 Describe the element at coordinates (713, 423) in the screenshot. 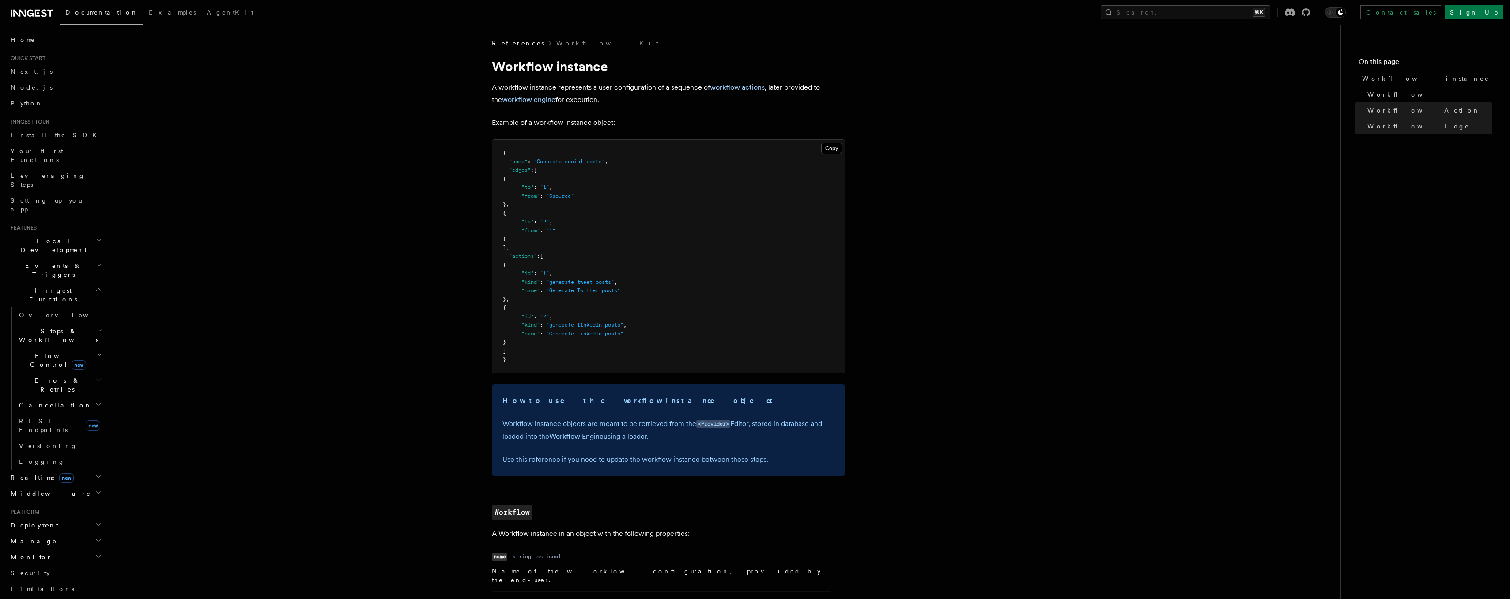

I see `a: <Provider>` at that location.